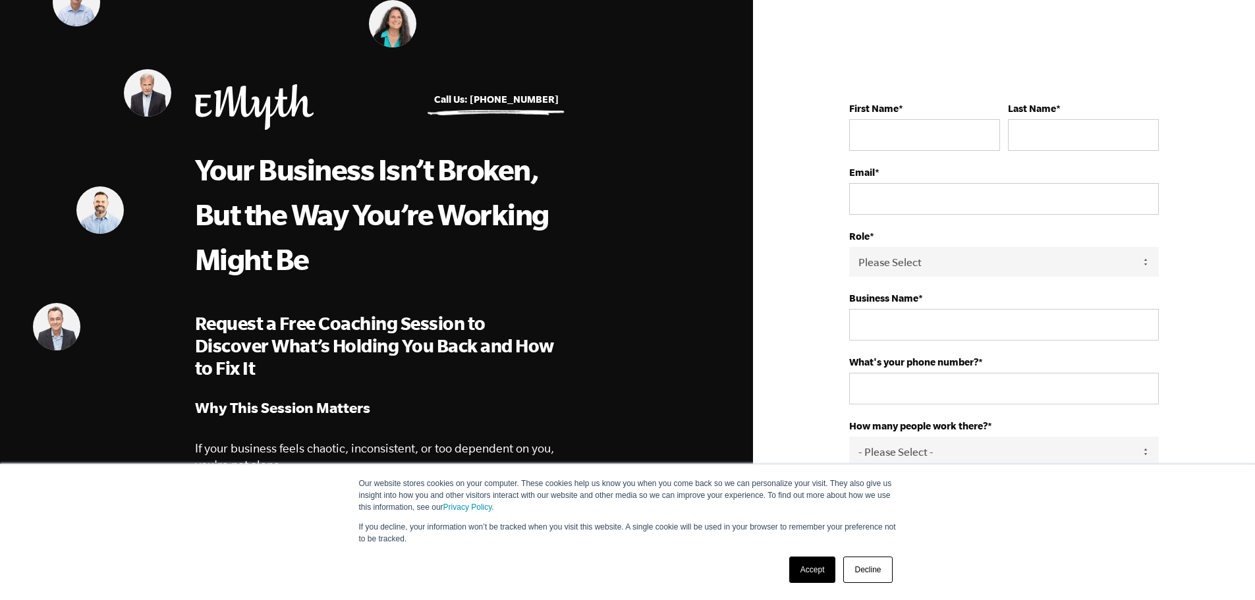 The height and width of the screenshot is (600, 1255). What do you see at coordinates (57, 327) in the screenshot?
I see `img: Nick Lawler, EMyth Business Coach` at bounding box center [57, 327].